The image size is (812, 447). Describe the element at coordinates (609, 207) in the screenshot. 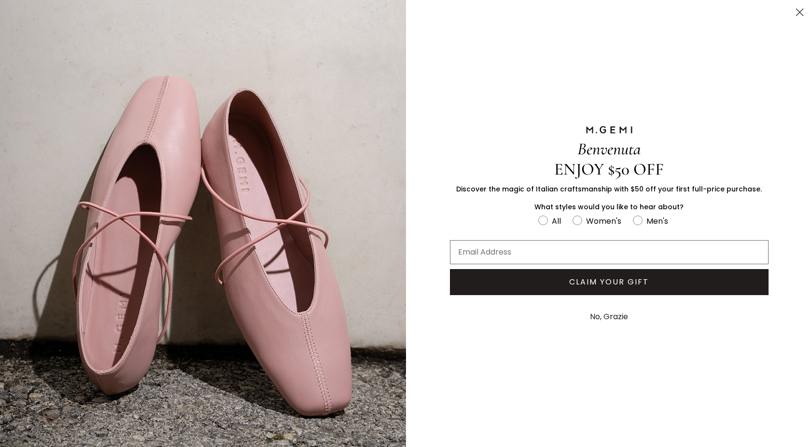

I see `span: What styles would you like to hear about?` at that location.